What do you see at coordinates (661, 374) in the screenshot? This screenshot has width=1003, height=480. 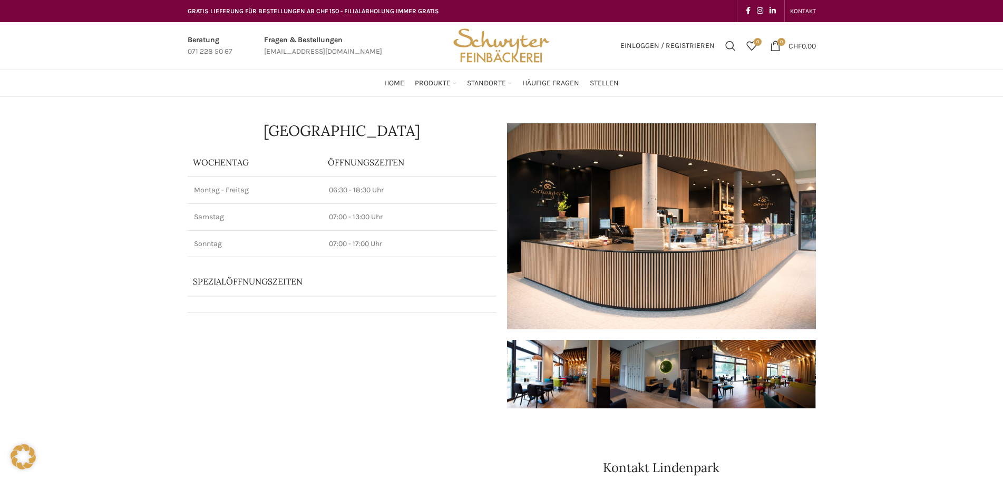 I see `img: 002-1-e1571984059720` at bounding box center [661, 374].